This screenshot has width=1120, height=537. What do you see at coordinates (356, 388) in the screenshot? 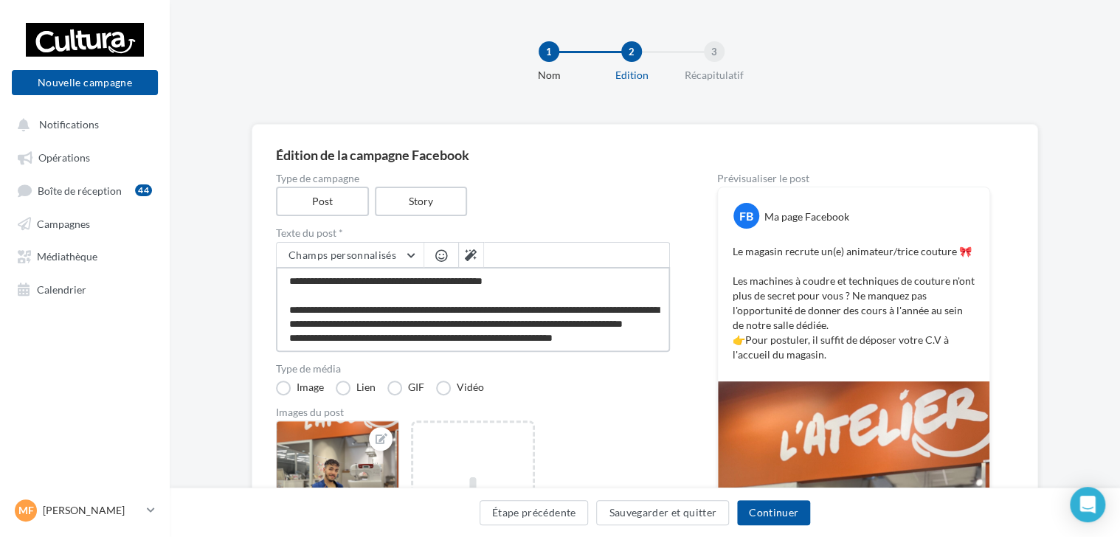
I see `label: Lien` at bounding box center [356, 388].